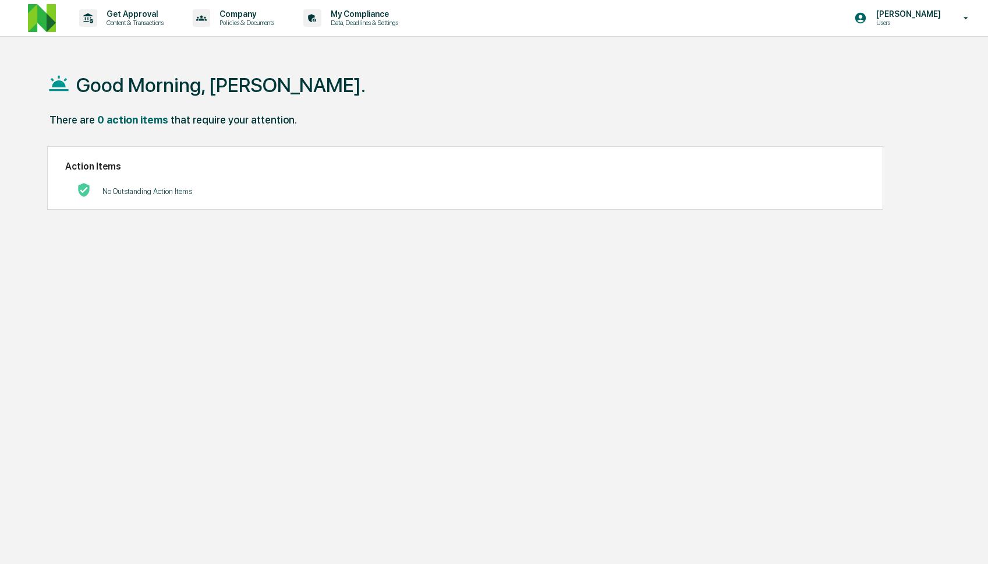 Image resolution: width=988 pixels, height=564 pixels. I want to click on p: Company, so click(245, 14).